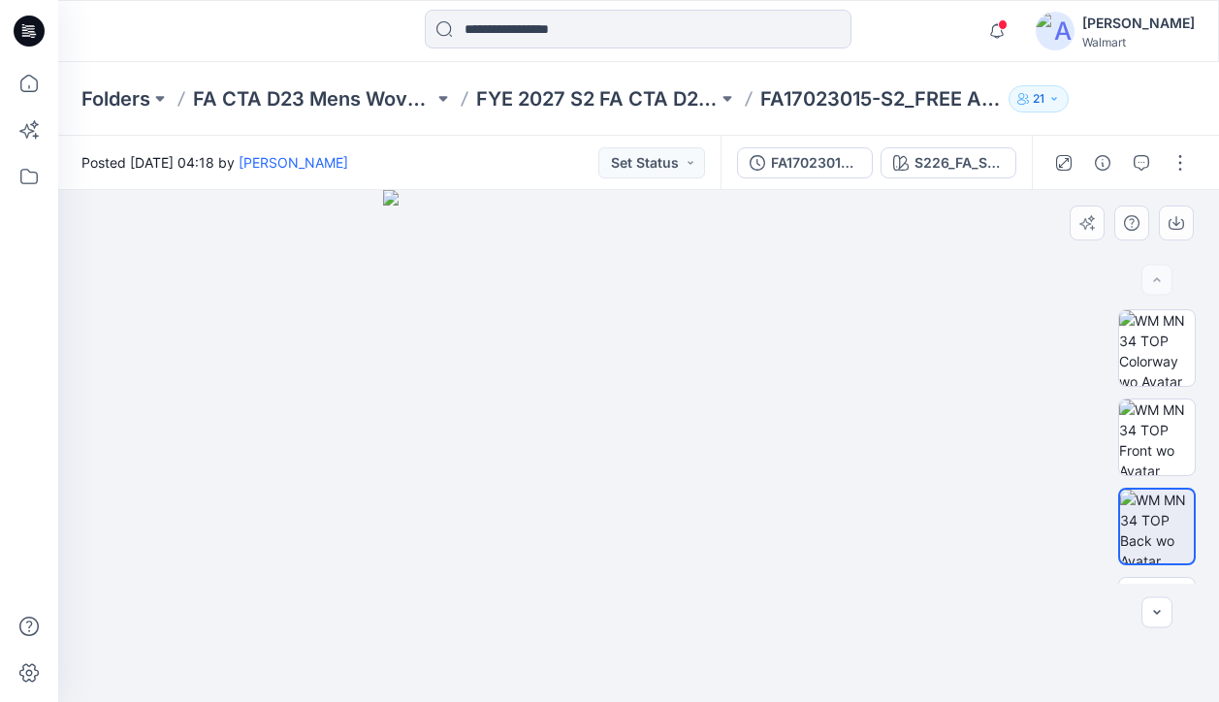 This screenshot has width=1219, height=702. I want to click on div: FA17023015-S2_FREE ASSEMBLY CORE LS OXFORD SHIRT, so click(815, 163).